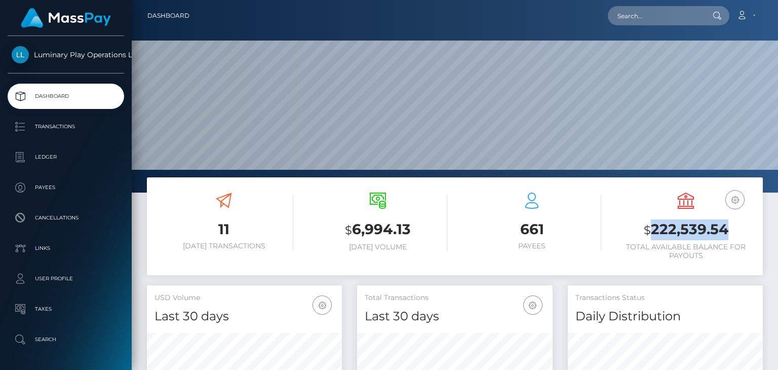 This screenshot has height=370, width=778. What do you see at coordinates (686, 229) in the screenshot?
I see `h3: 222,539.54` at bounding box center [686, 229].